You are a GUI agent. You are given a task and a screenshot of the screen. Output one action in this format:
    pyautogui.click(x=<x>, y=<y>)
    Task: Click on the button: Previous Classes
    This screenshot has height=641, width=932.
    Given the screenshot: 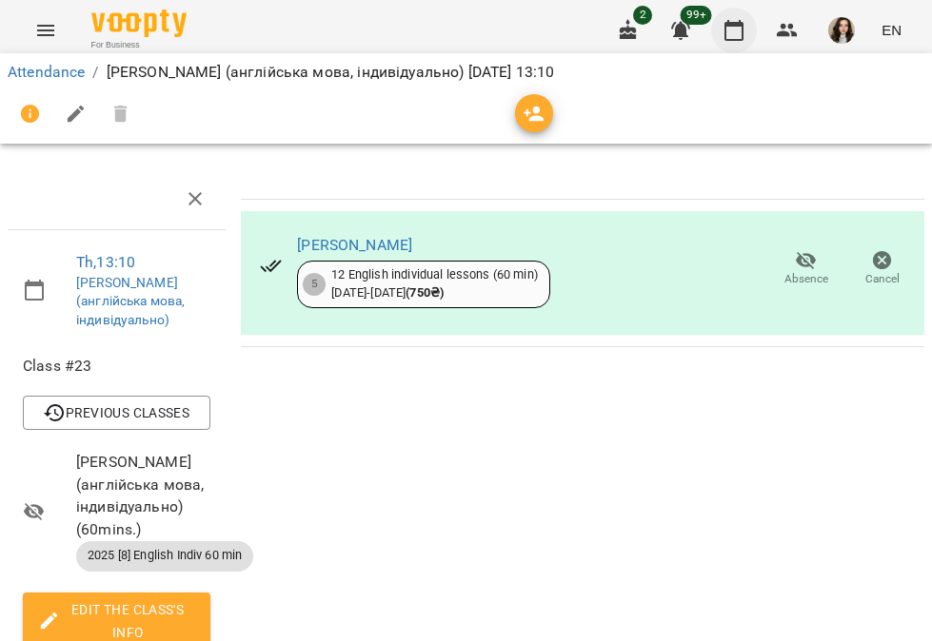 What is the action you would take?
    pyautogui.click(x=116, y=413)
    